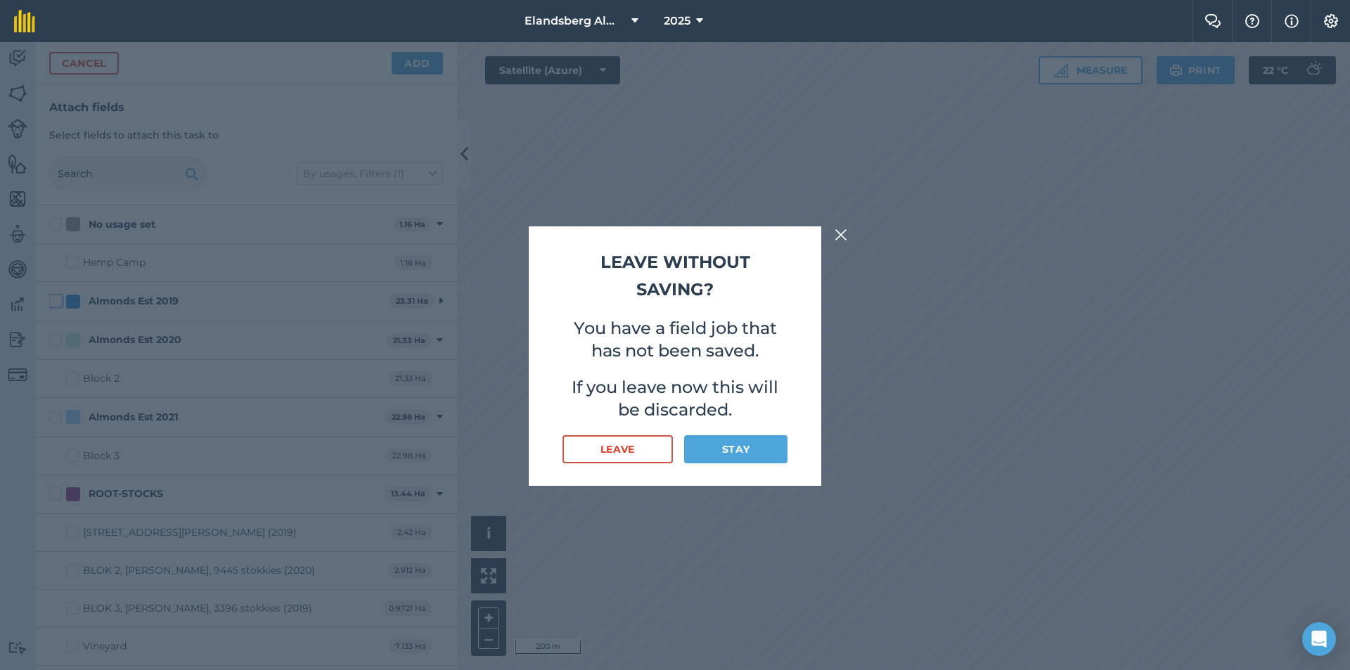  Describe the element at coordinates (675, 340) in the screenshot. I see `p: You have a field job that has not been saved.` at that location.